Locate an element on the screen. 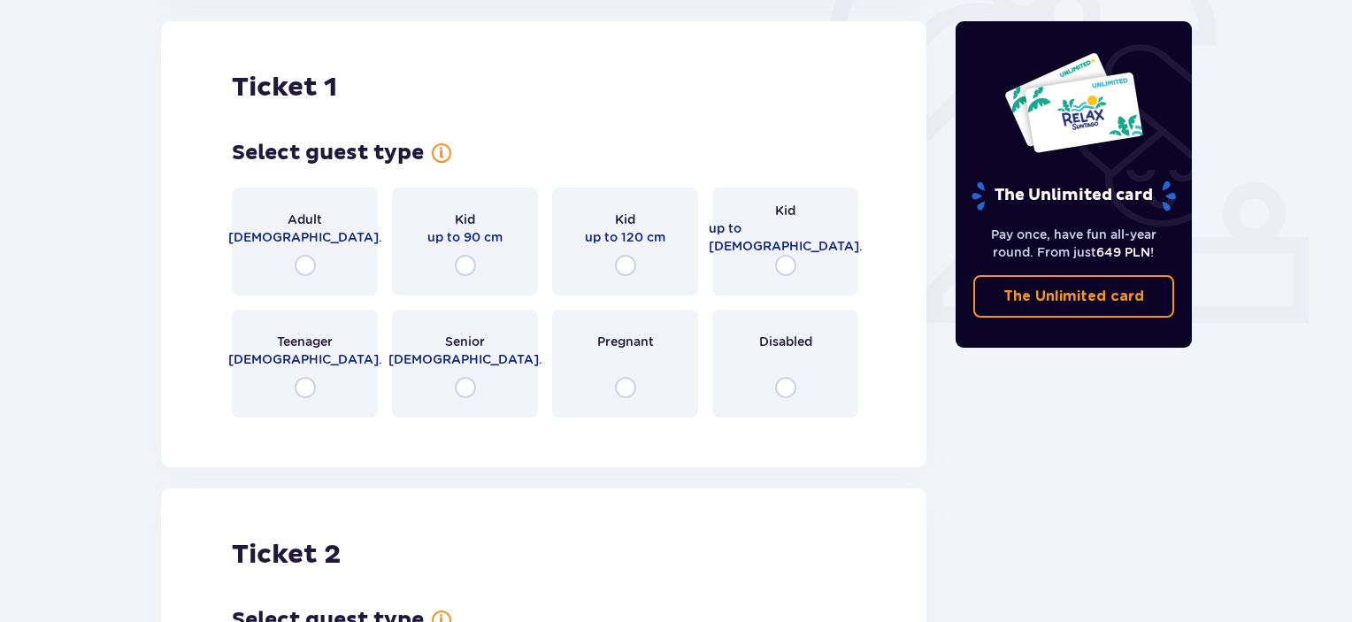  span: Senior is located at coordinates (464, 342).